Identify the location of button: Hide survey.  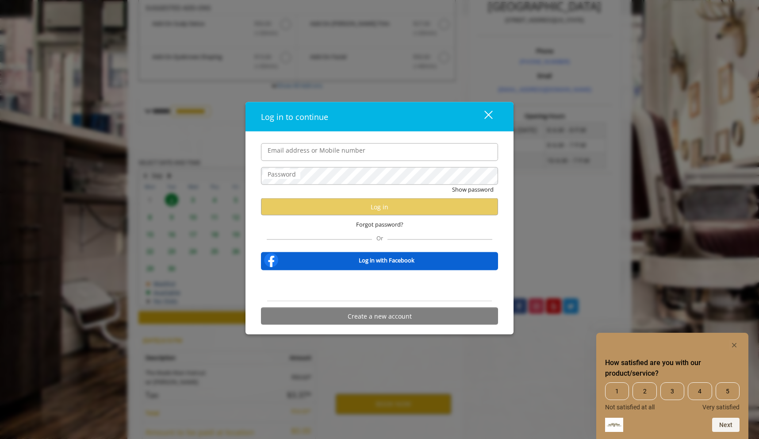
(734, 345).